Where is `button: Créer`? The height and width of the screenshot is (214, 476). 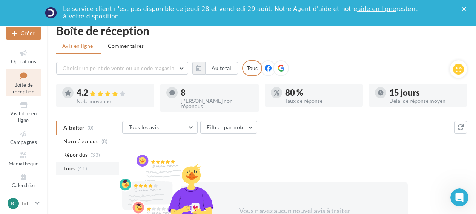 button: Créer is located at coordinates (23, 33).